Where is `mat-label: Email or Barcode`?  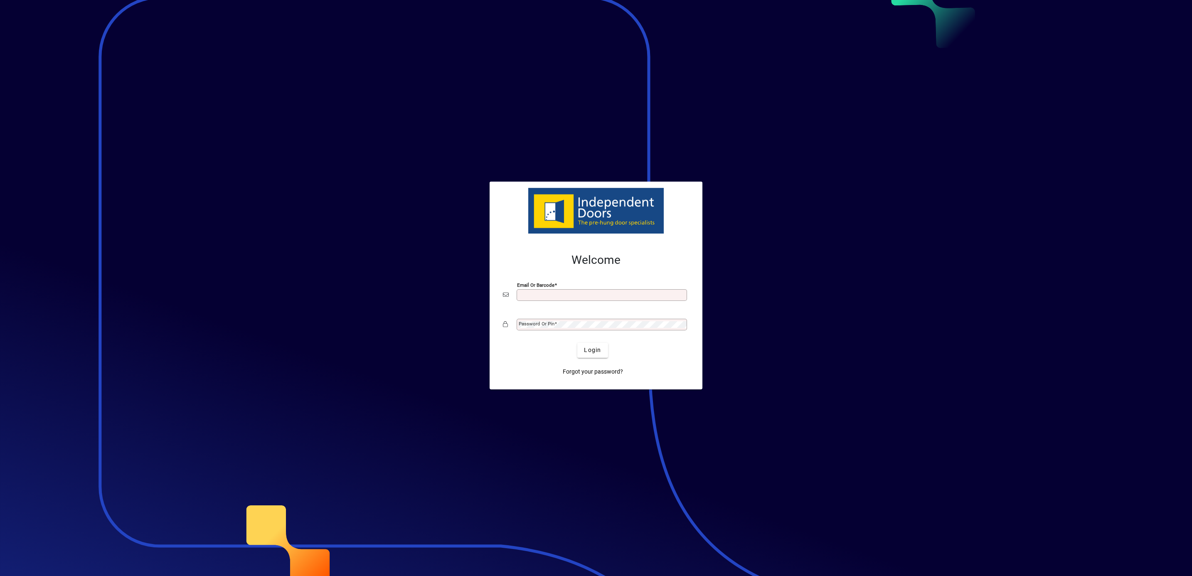 mat-label: Email or Barcode is located at coordinates (536, 285).